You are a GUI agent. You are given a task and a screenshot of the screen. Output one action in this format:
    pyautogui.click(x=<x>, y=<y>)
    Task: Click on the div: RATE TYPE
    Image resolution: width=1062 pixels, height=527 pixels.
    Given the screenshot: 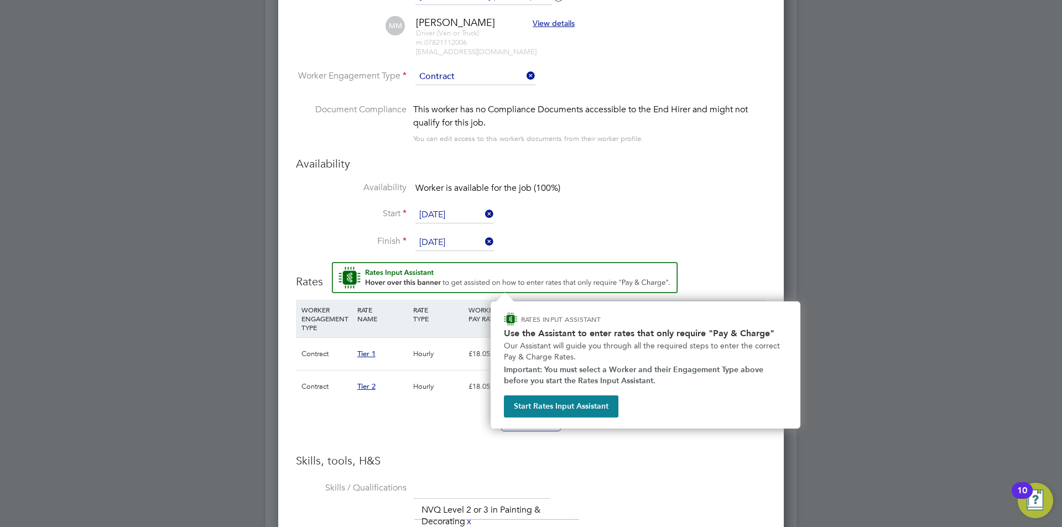 What is the action you would take?
    pyautogui.click(x=438, y=314)
    